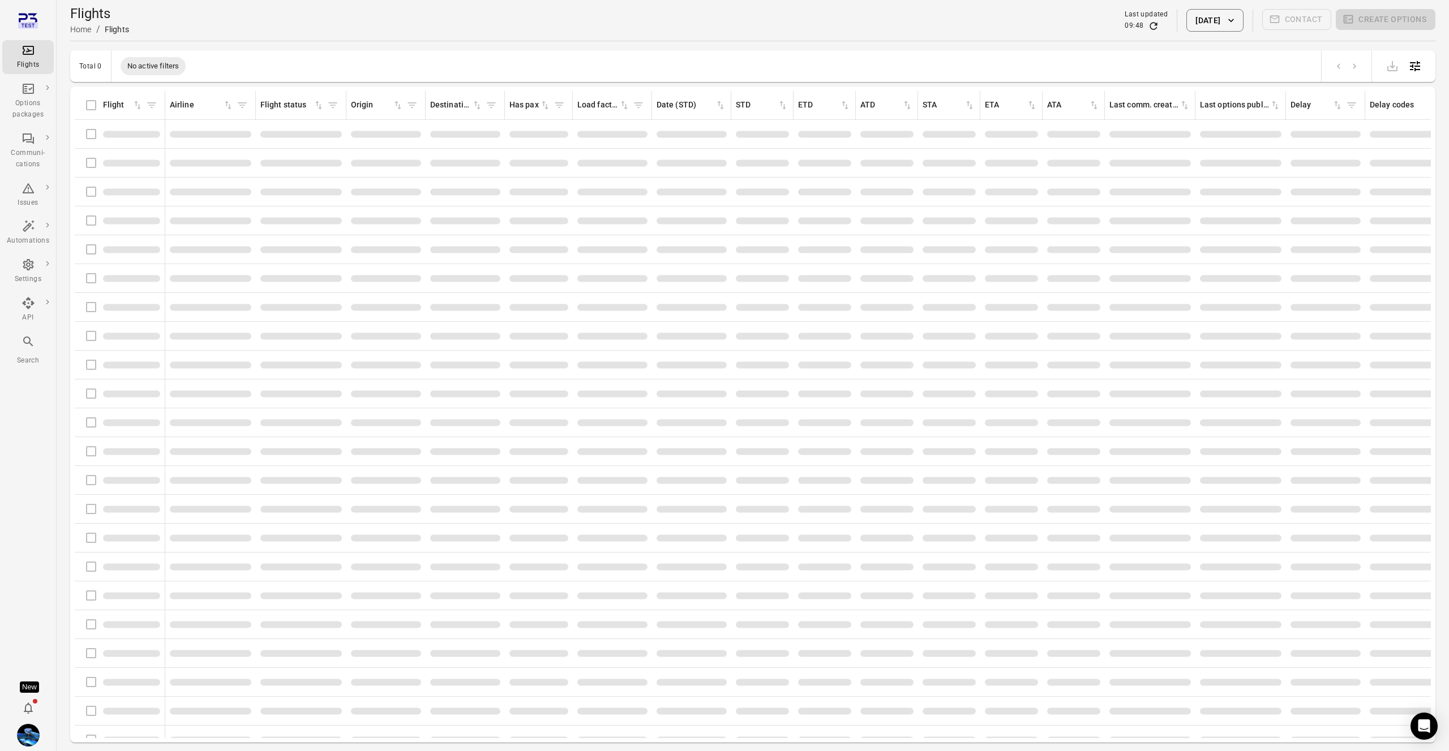 This screenshot has width=1449, height=751. Describe the element at coordinates (886, 105) in the screenshot. I see `div: Sort by ATD in ascending order` at that location.